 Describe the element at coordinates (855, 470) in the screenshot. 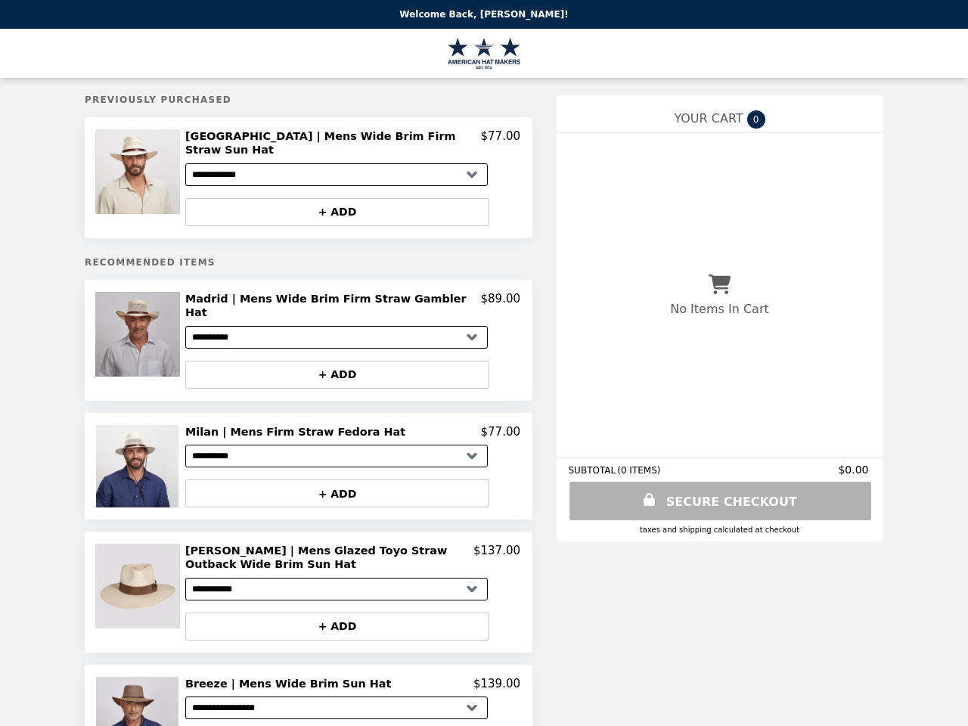

I see `span: $0.00` at that location.